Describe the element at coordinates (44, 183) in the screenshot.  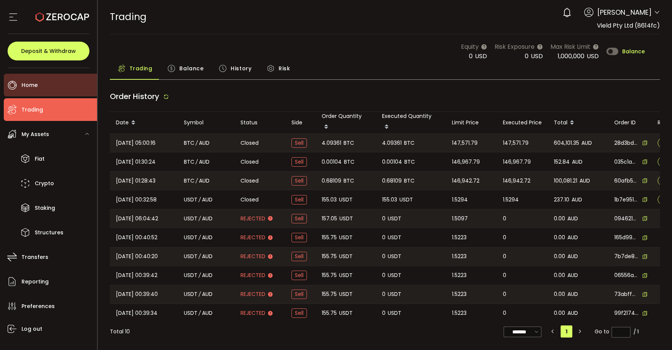
I see `span: Crypto` at that location.